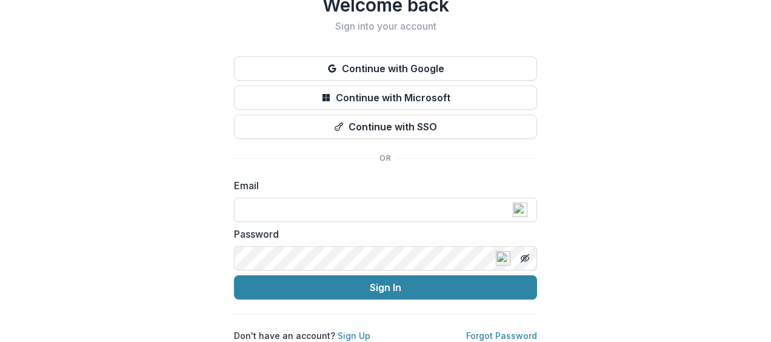  What do you see at coordinates (382, 234) in the screenshot?
I see `label: Password` at bounding box center [382, 234].